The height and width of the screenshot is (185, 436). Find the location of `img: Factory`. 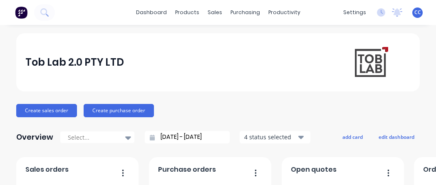

img: Factory is located at coordinates (21, 12).